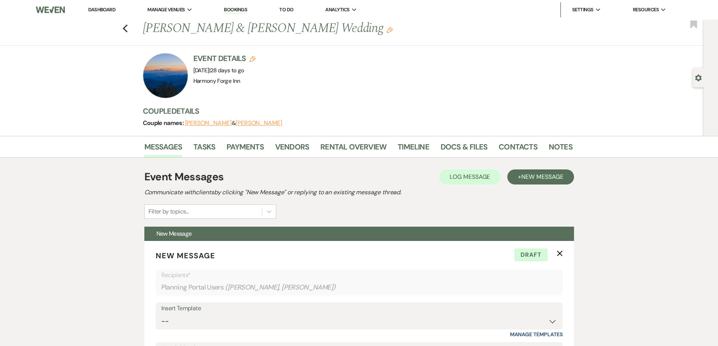 The height and width of the screenshot is (346, 718). Describe the element at coordinates (540, 177) in the screenshot. I see `button: +New Message` at that location.